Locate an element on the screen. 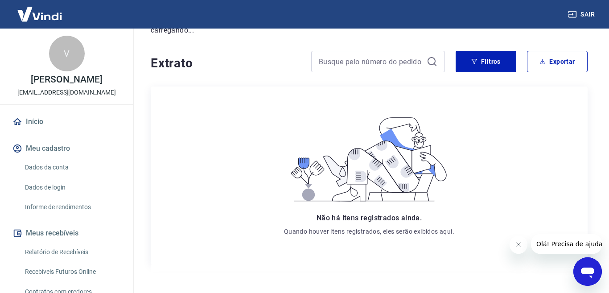  span: Não há itens registrados ainda. is located at coordinates (369, 218).